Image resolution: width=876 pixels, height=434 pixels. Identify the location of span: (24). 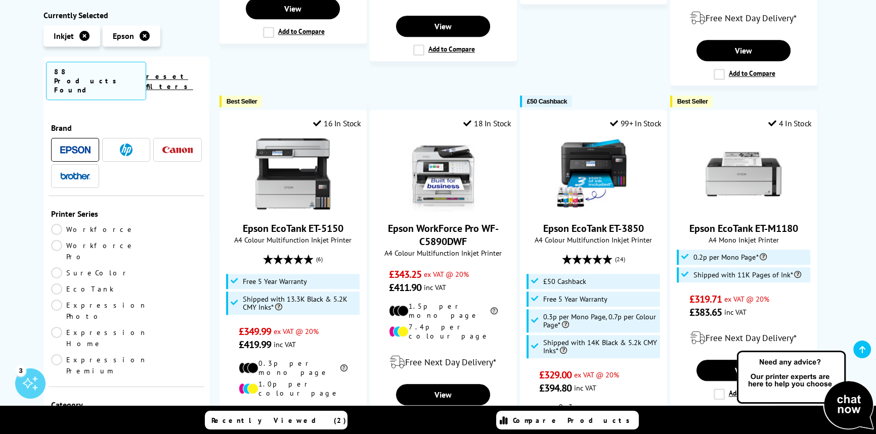
(620, 259).